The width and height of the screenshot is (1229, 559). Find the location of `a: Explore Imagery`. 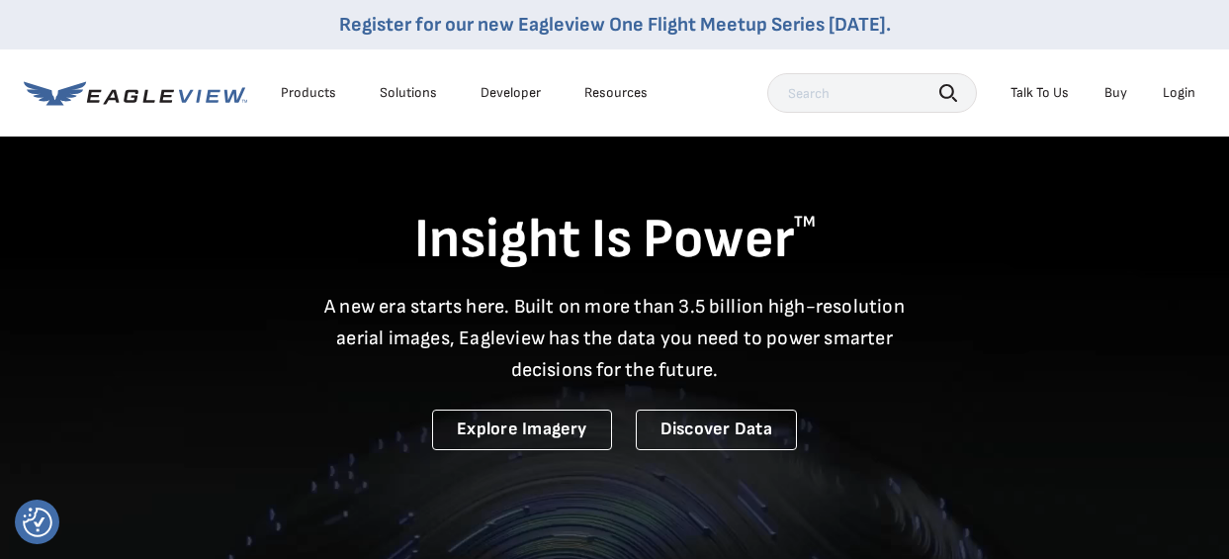

a: Explore Imagery is located at coordinates (522, 429).